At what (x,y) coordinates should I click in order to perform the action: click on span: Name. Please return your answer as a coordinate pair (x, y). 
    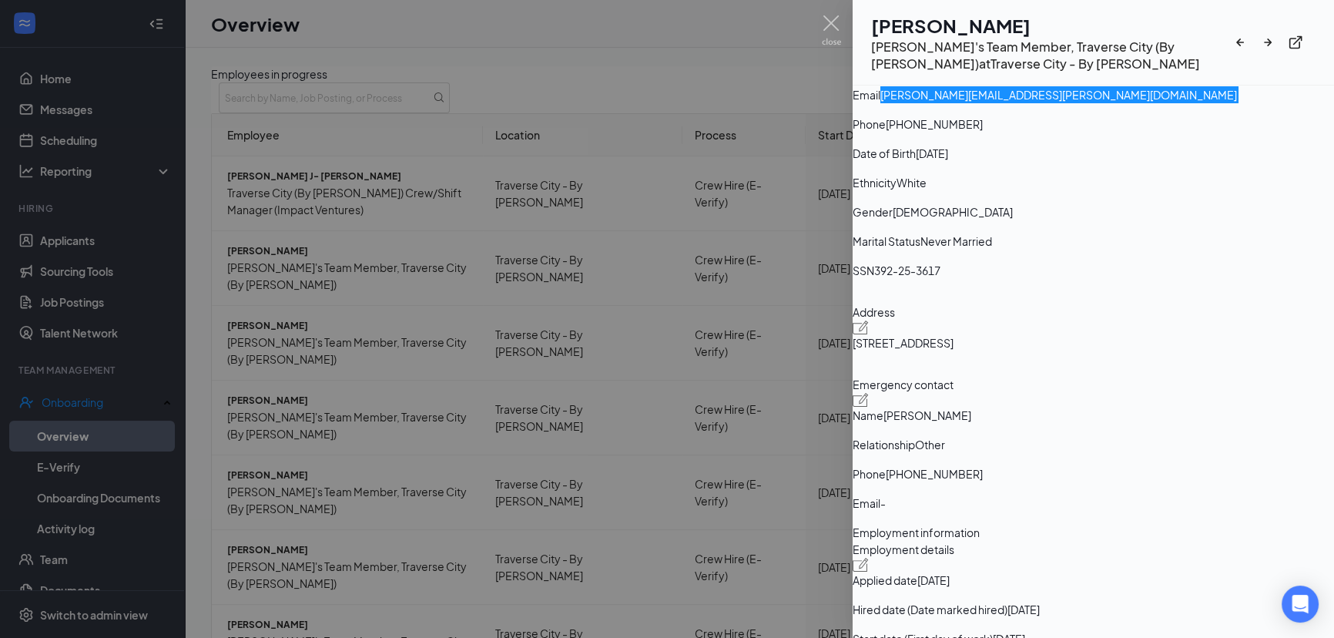
    Looking at the image, I should click on (868, 415).